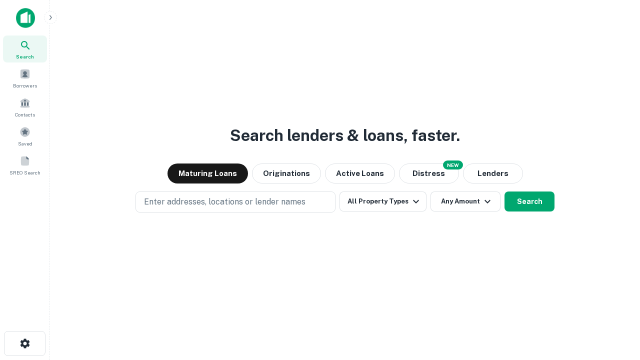  What do you see at coordinates (236, 202) in the screenshot?
I see `button: Enter addresses, locations or lender names` at bounding box center [236, 202].